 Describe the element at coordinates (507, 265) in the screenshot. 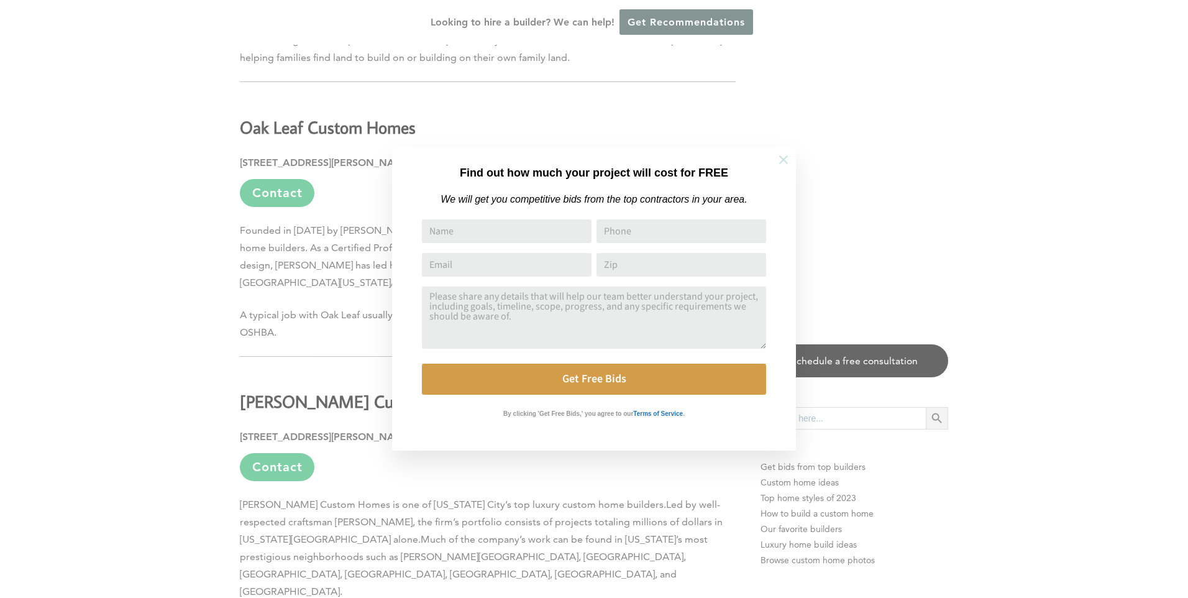

I see `input: Email Address` at that location.